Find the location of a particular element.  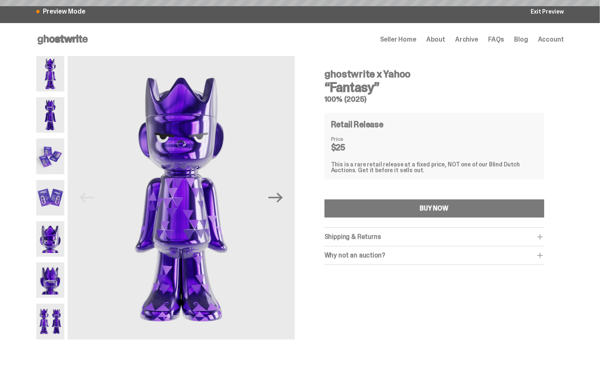

span: Preview Mode is located at coordinates (64, 12).